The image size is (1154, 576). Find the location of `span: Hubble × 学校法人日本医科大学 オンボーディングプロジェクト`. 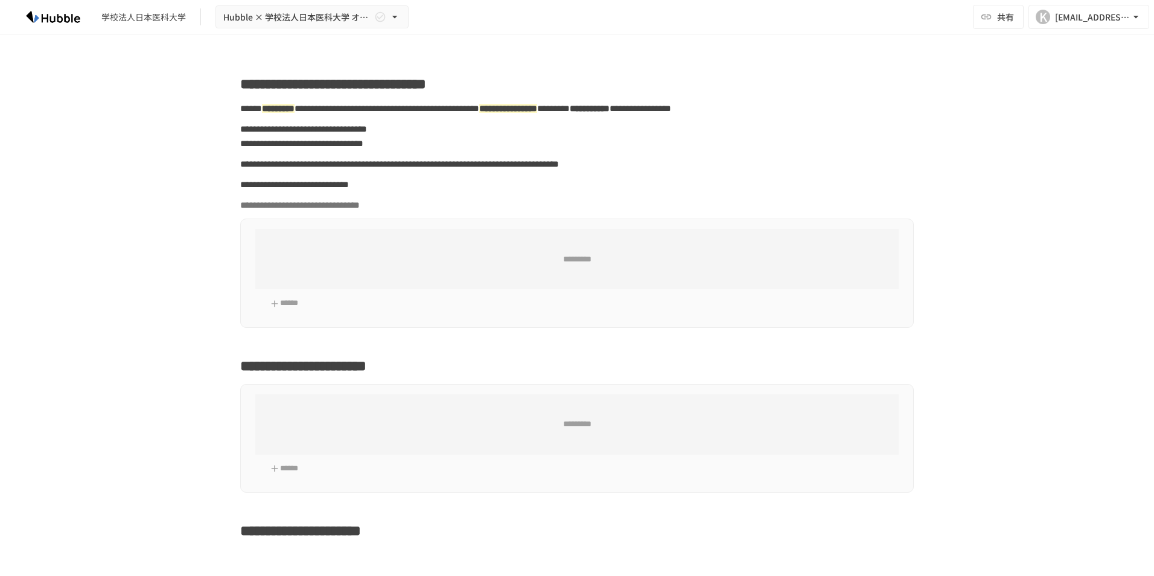

span: Hubble × 学校法人日本医科大学 オンボーディングプロジェクト is located at coordinates (297, 17).